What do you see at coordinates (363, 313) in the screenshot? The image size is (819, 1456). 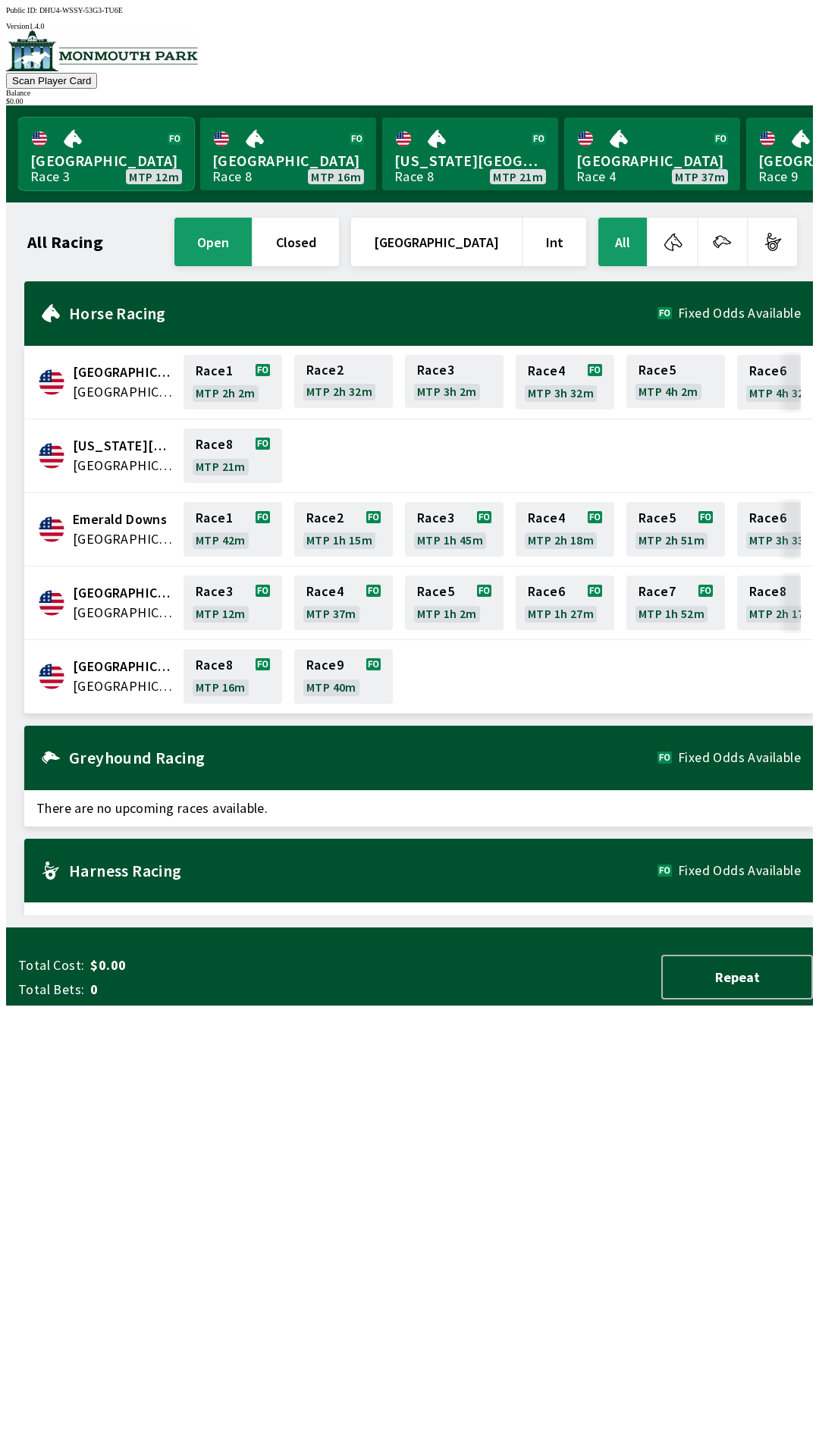 I see `h2: Horse Racing` at bounding box center [363, 313].